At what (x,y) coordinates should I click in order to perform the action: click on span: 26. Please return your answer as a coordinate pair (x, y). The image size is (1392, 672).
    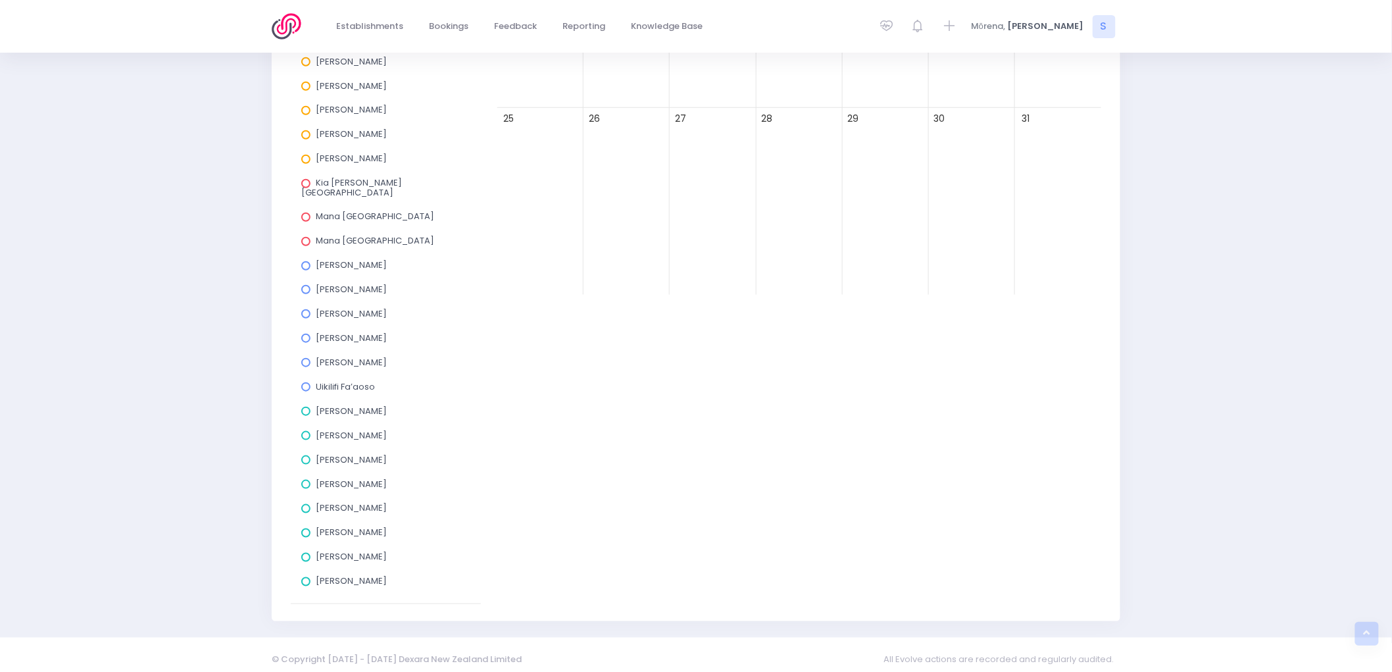
    Looking at the image, I should click on (594, 118).